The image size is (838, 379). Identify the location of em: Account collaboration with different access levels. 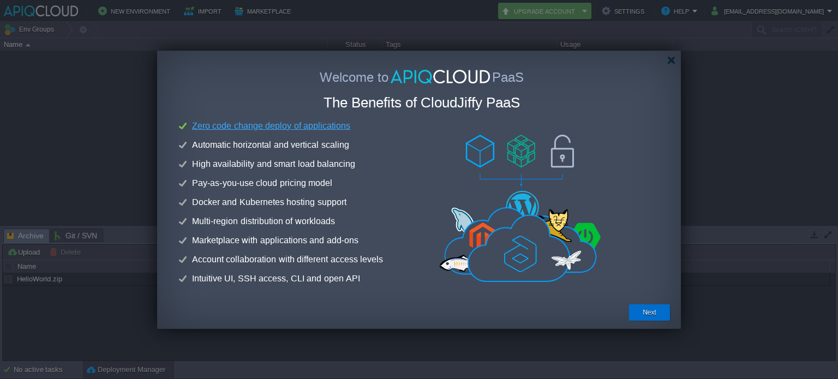
(287, 260).